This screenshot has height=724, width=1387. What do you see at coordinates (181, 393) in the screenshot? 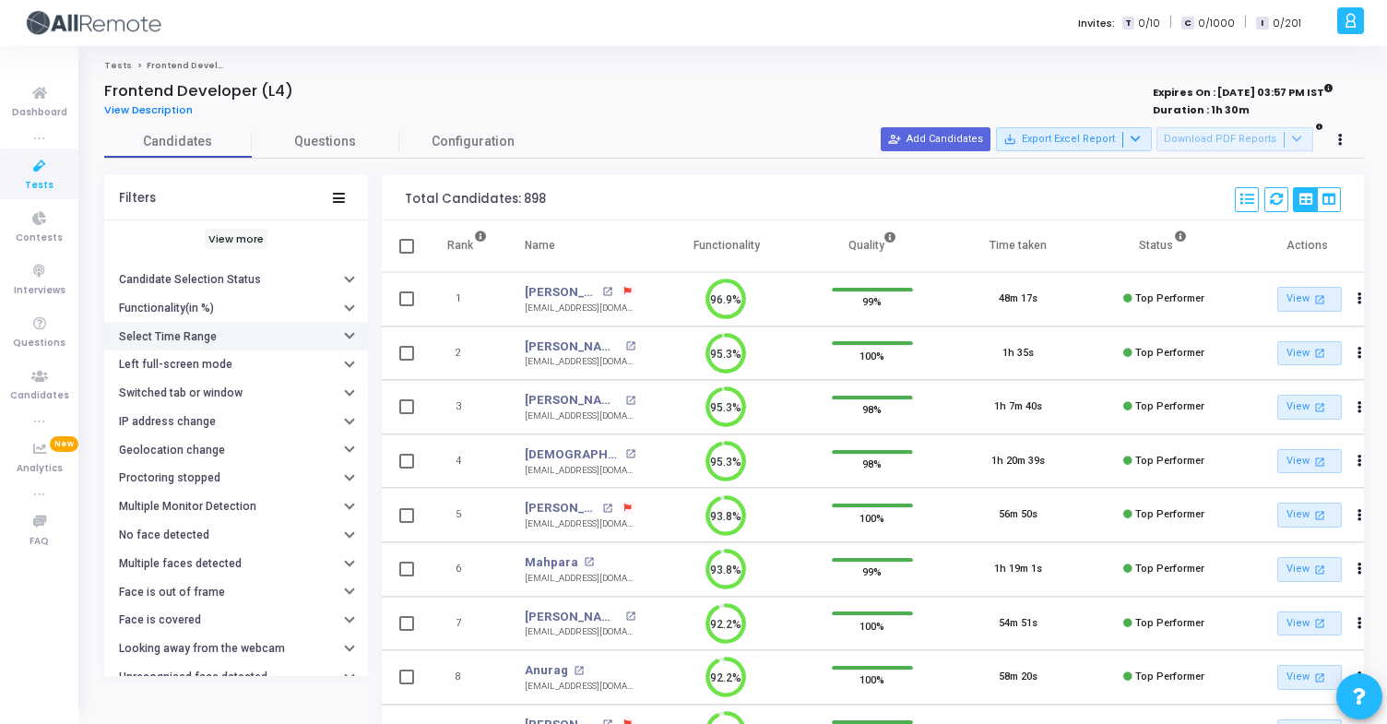
I see `h6: Switched tab or window` at bounding box center [181, 393].